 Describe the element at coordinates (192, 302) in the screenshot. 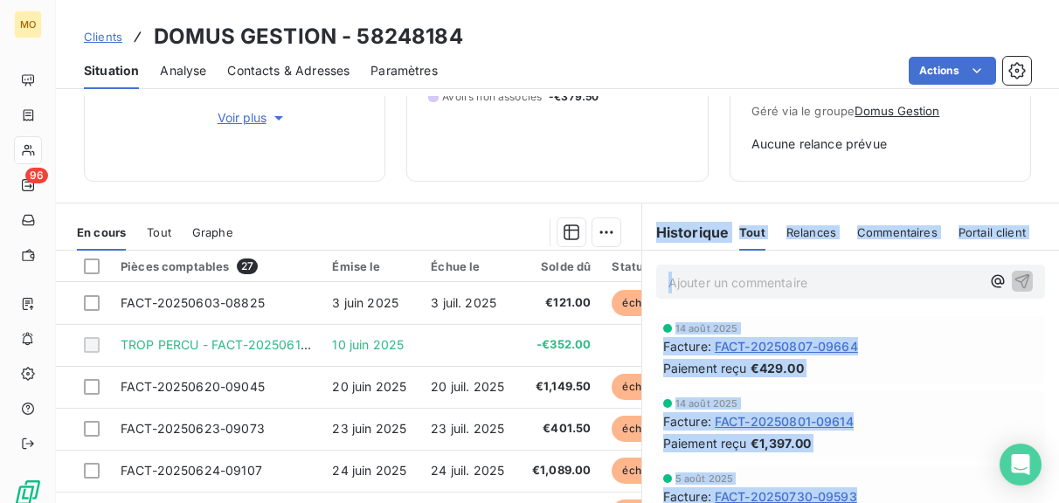

I see `span: FACT-20250603-08825` at that location.